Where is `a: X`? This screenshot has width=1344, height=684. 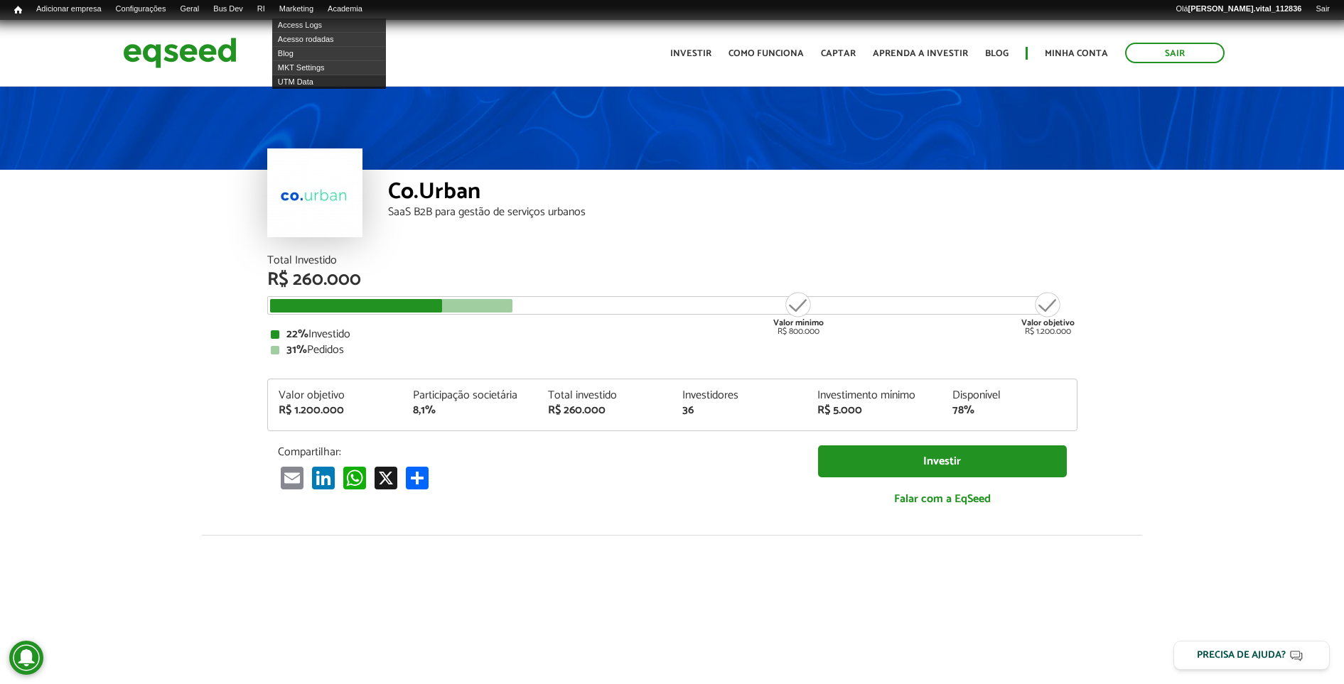 a: X is located at coordinates (386, 477).